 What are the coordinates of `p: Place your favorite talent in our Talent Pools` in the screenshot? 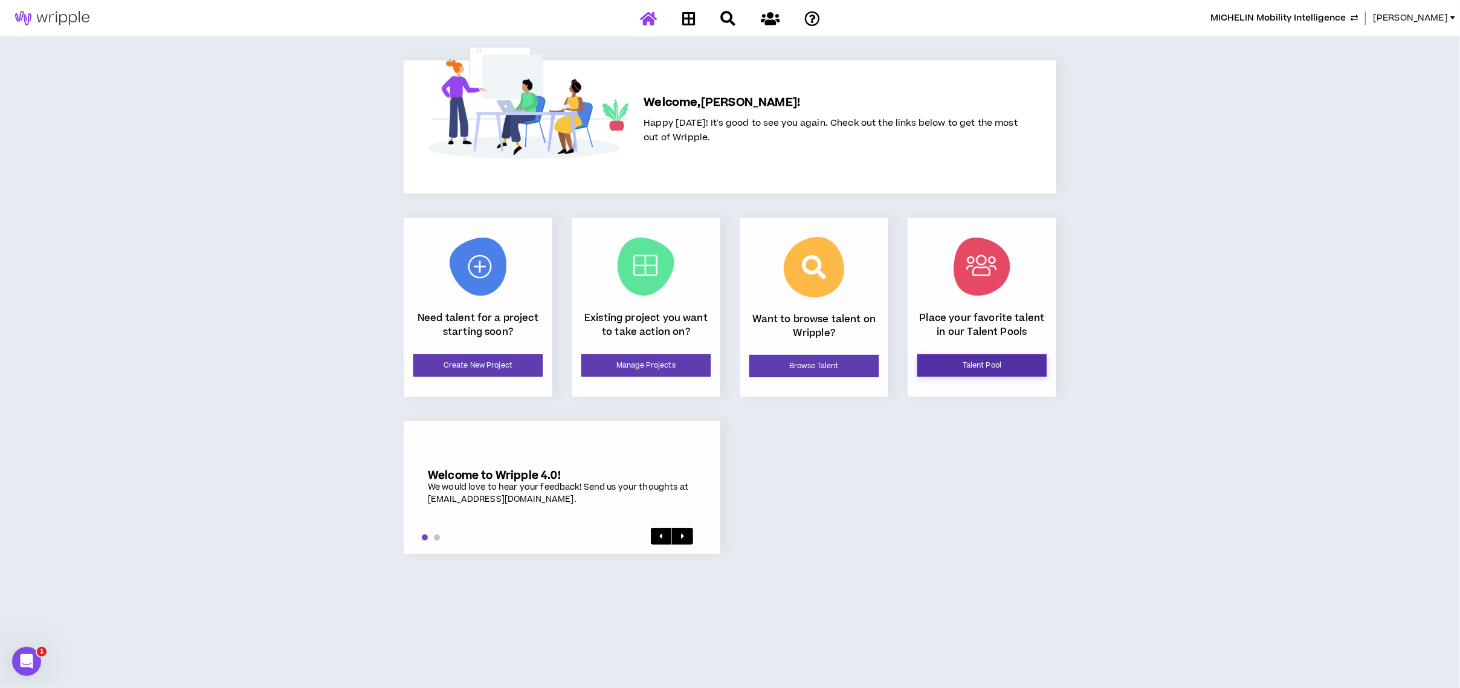 It's located at (982, 325).